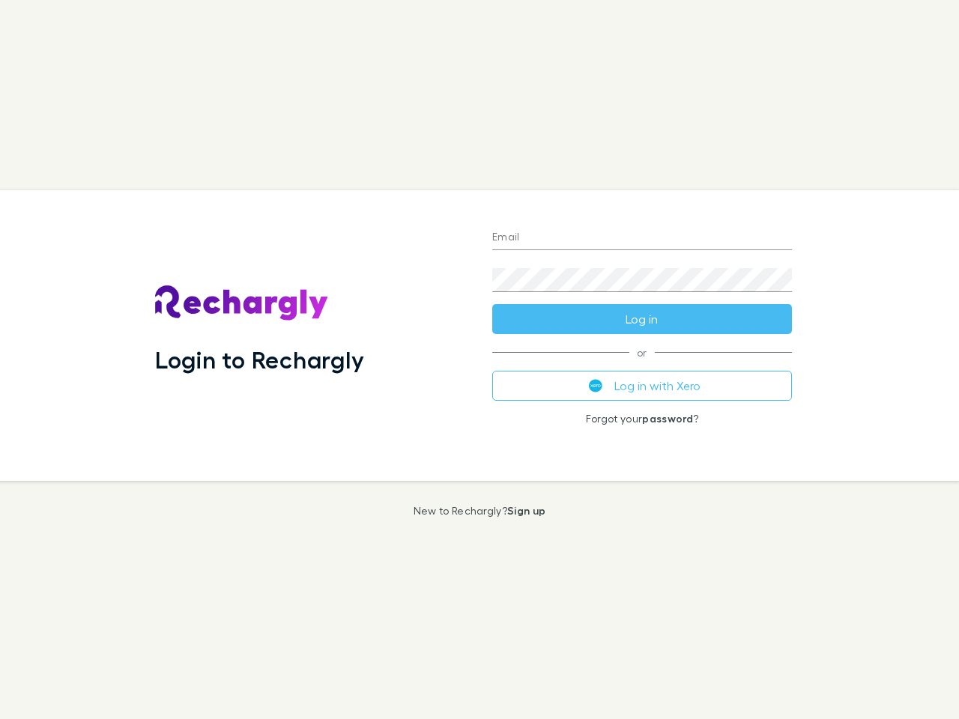 The width and height of the screenshot is (959, 719). What do you see at coordinates (479, 511) in the screenshot?
I see `p: New to Rechargly?` at bounding box center [479, 511].